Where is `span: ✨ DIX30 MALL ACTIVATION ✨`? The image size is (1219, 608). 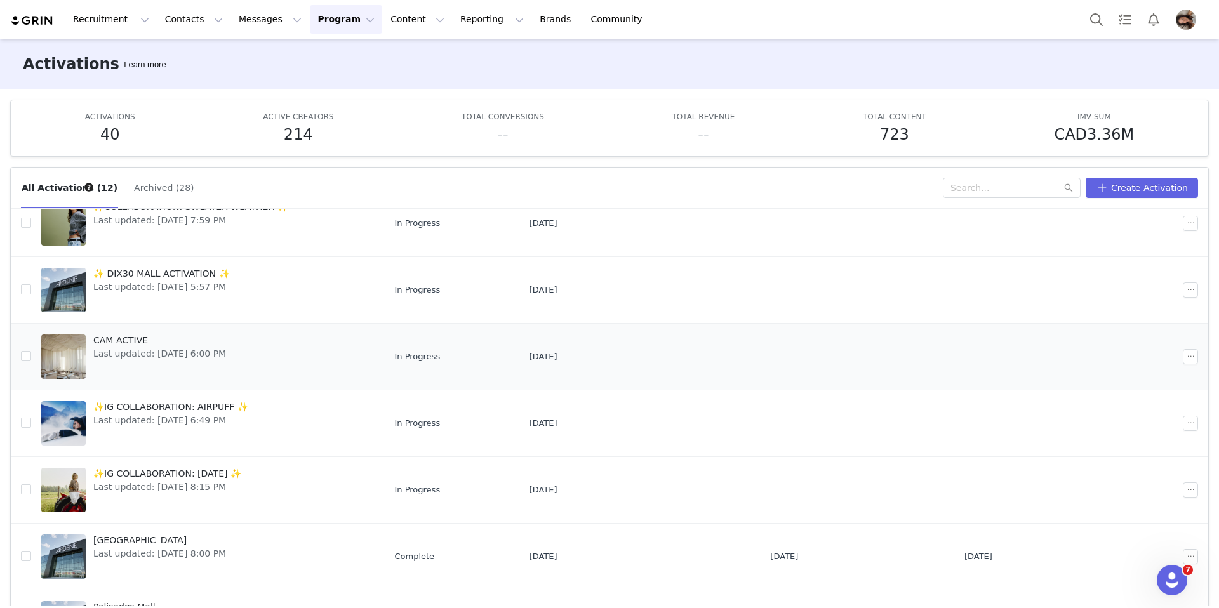 span: ✨ DIX30 MALL ACTIVATION ✨ is located at coordinates (161, 274).